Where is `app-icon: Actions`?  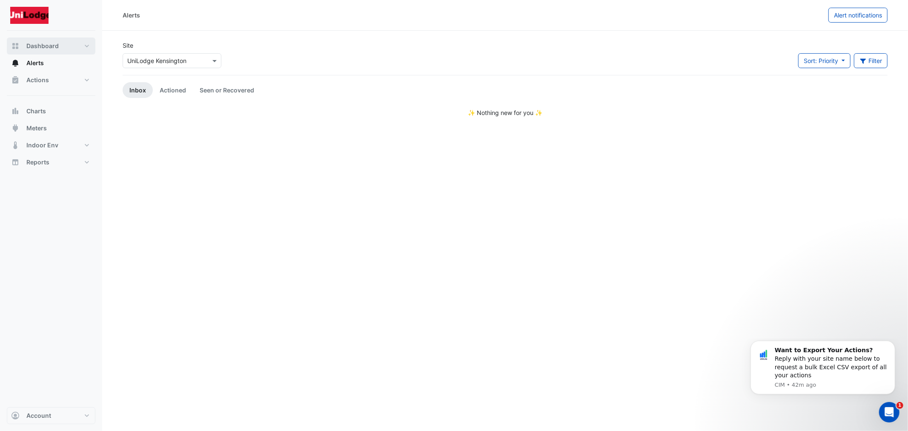 app-icon: Actions is located at coordinates (15, 80).